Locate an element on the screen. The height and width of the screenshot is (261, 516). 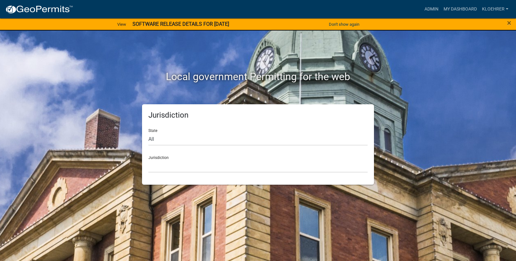
a: kloehrer is located at coordinates (495, 9).